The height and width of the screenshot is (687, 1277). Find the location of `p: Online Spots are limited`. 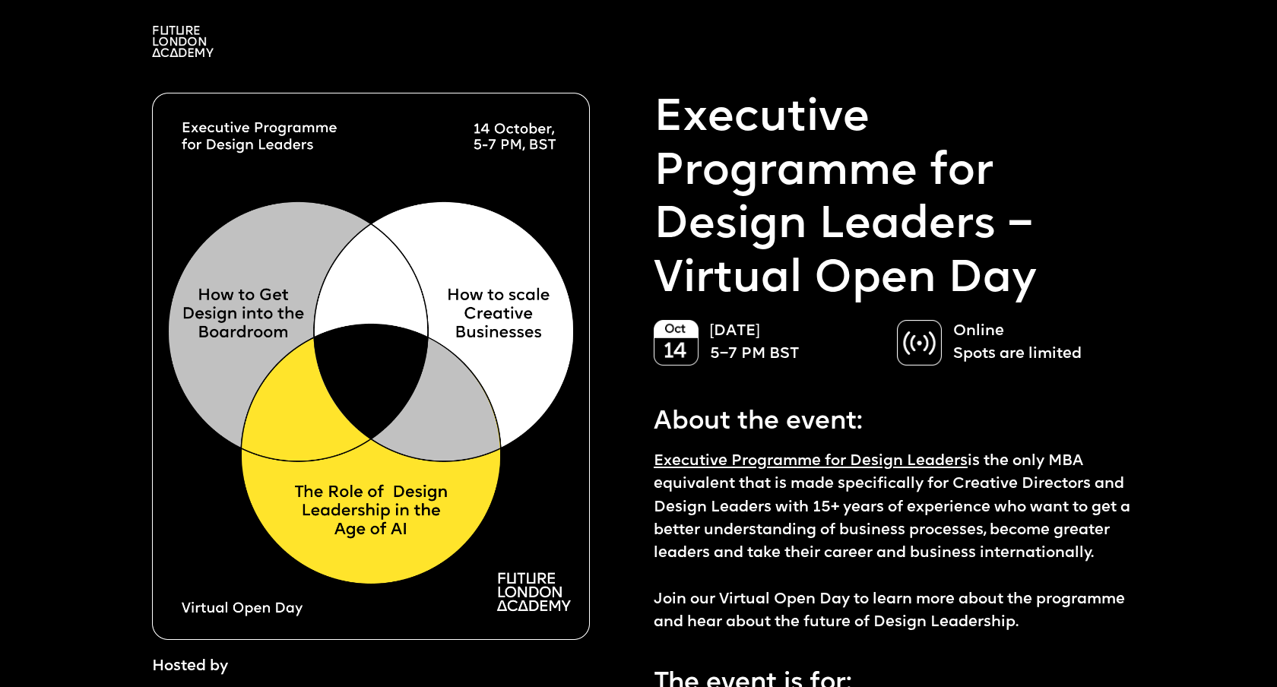

p: Online Spots are limited is located at coordinates (1039, 343).